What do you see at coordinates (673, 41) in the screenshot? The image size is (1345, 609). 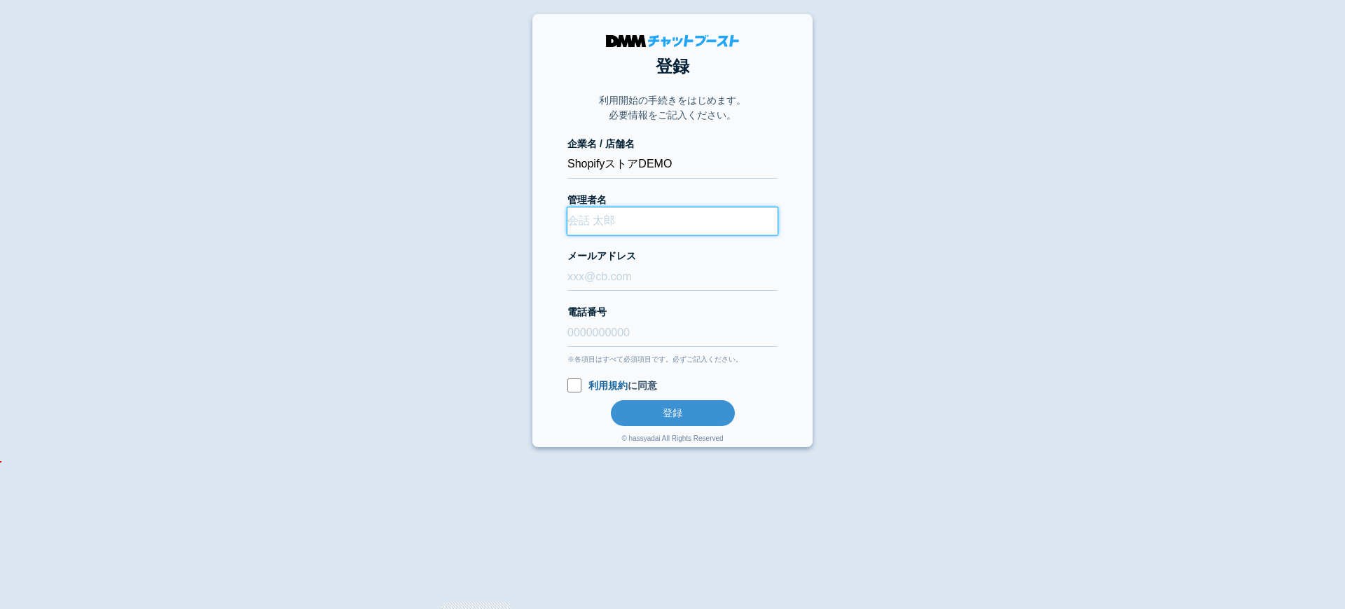 I see `img: DMMチャットブースト` at bounding box center [673, 41].